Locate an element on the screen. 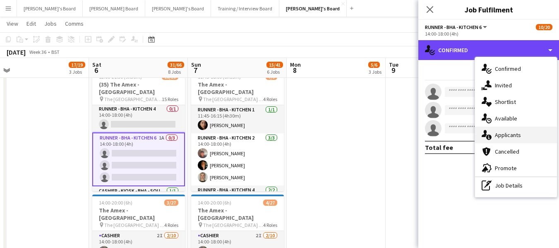  span: 9 is located at coordinates (393, 70).